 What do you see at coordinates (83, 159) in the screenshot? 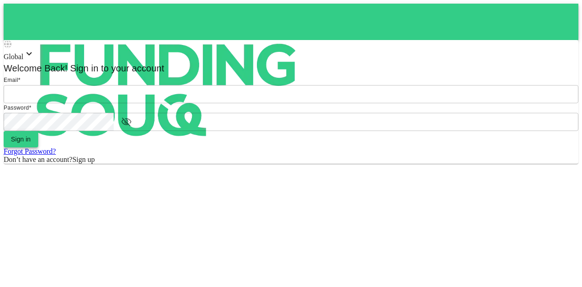
I see `span: Sign up` at bounding box center [83, 159].